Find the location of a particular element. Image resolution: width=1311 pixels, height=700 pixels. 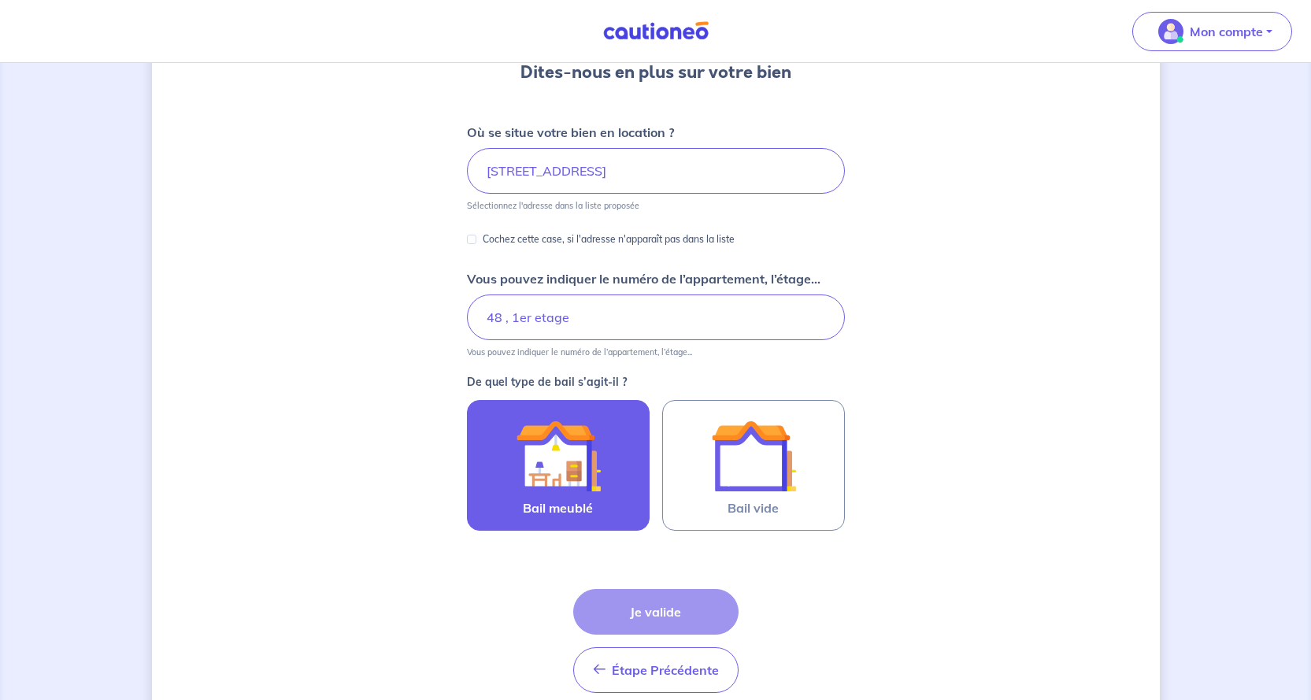

img: illu_furnished_lease.svg is located at coordinates (558, 456).